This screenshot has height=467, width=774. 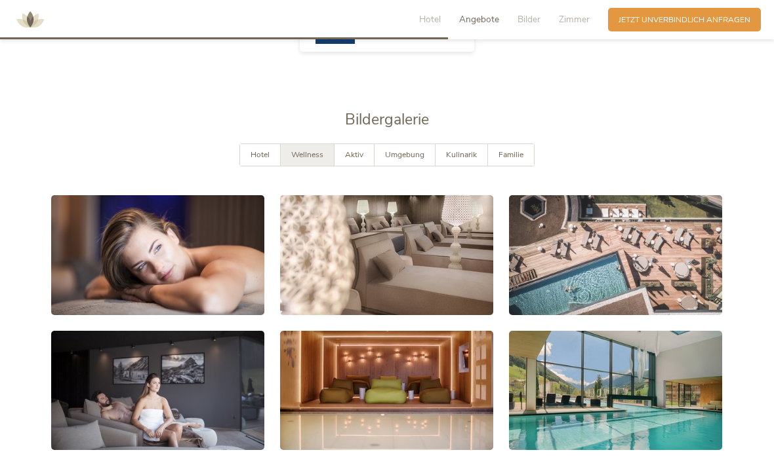 What do you see at coordinates (405, 155) in the screenshot?
I see `span: Umgebung` at bounding box center [405, 155].